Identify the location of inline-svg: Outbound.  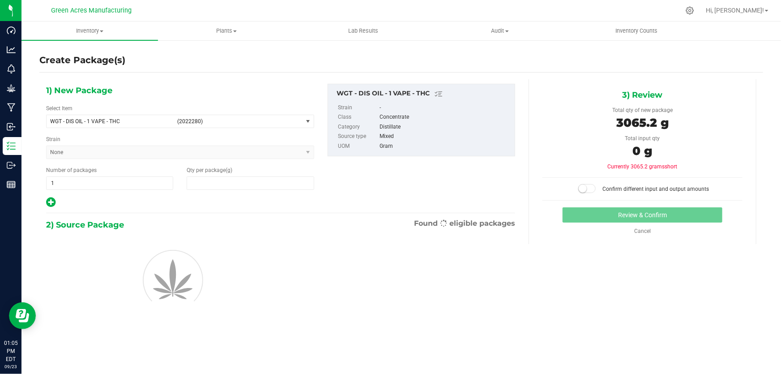
(11, 165).